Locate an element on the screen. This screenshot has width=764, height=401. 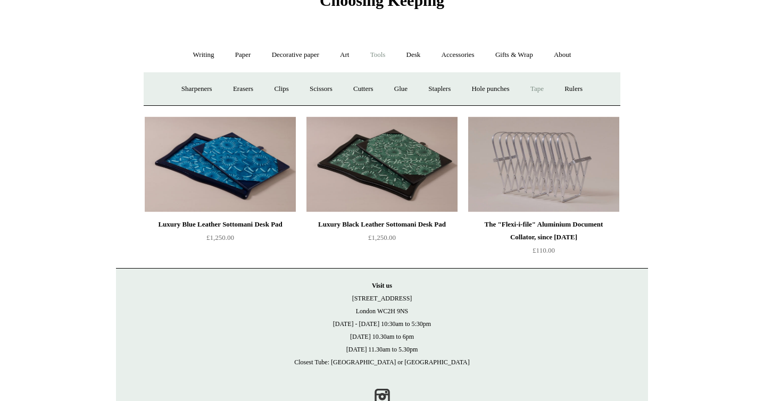
div: Luxury Black Leather Sottomani Desk Pad is located at coordinates (382, 225).